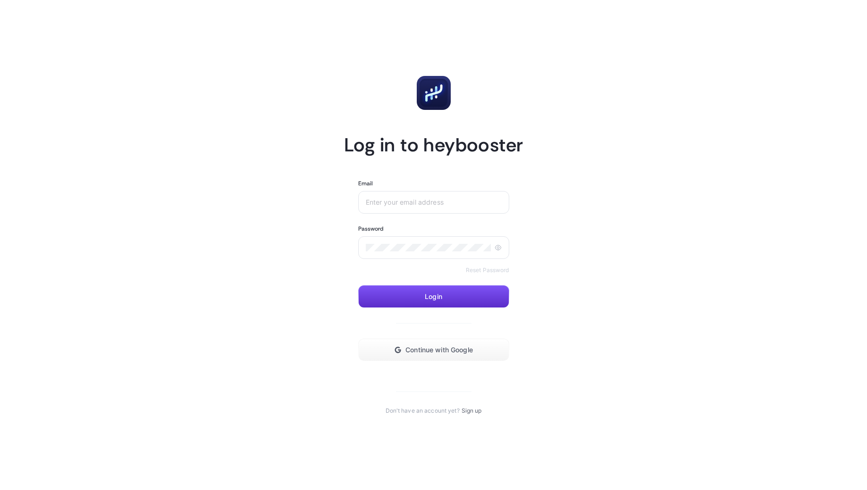 This screenshot has height=490, width=867. I want to click on span: Continue with Google, so click(439, 350).